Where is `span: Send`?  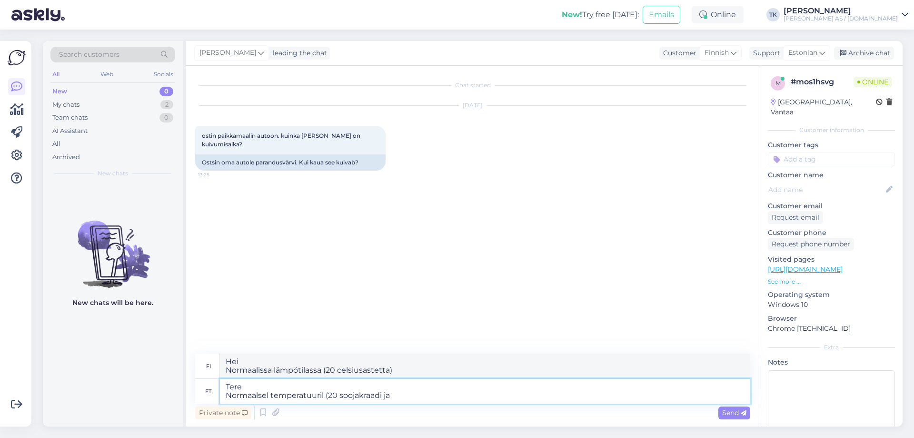
span: Send is located at coordinates (734, 412).